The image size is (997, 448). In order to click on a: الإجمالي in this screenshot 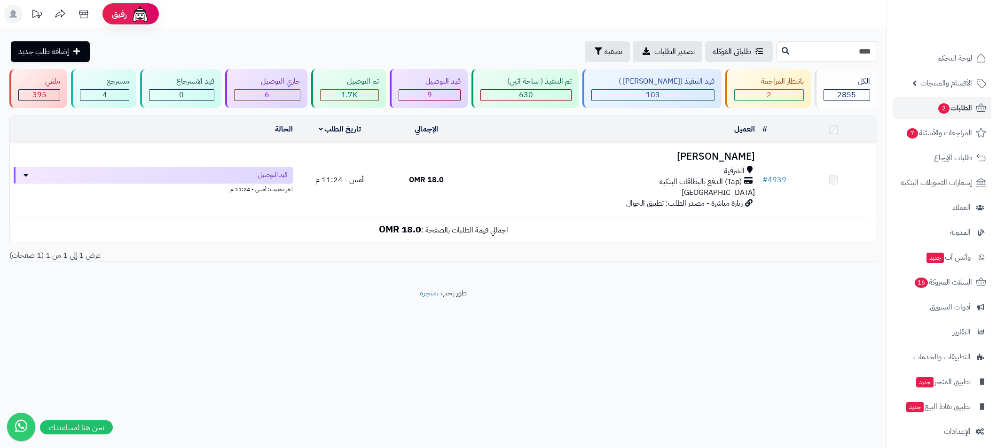, I will do `click(426, 129)`.